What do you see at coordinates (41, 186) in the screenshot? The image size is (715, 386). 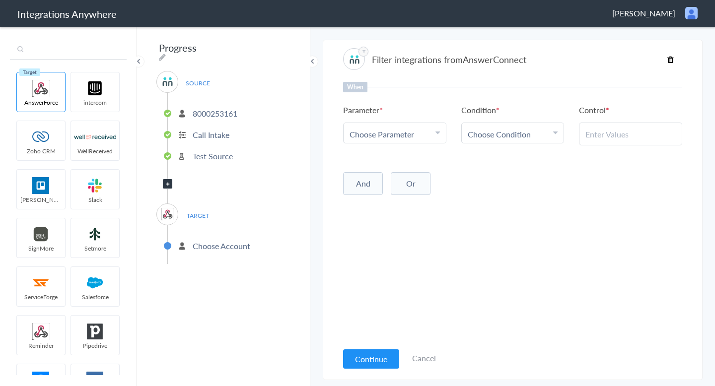 I see `img: trello.png` at bounding box center [41, 186].